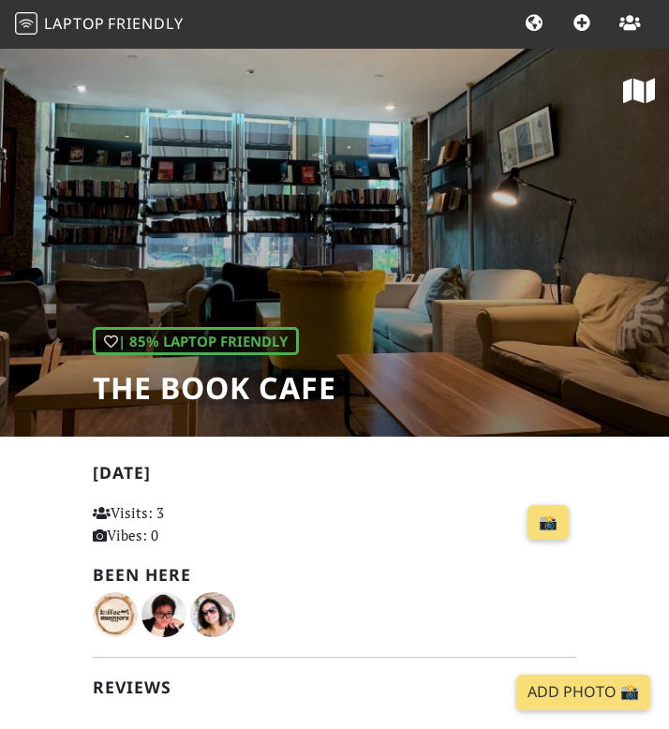  I want to click on div: | 85% Laptop Friendly, so click(196, 341).